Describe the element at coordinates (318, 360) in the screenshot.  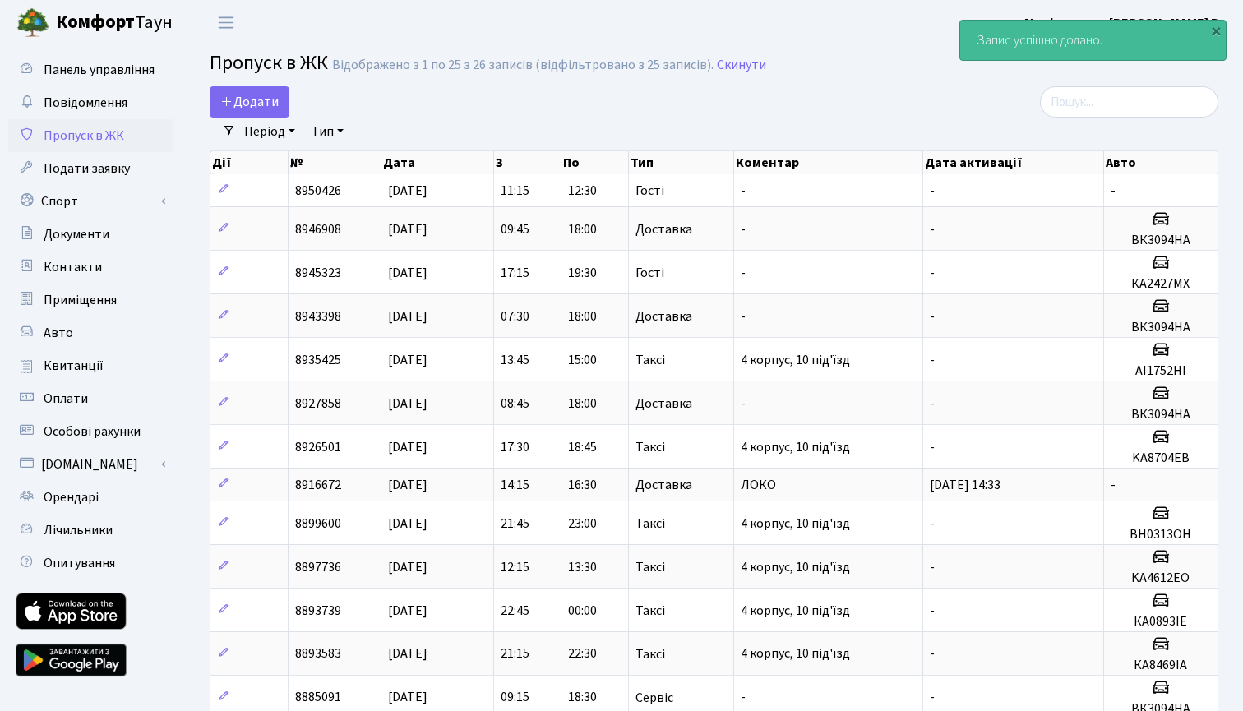
I see `span: 8935425` at that location.